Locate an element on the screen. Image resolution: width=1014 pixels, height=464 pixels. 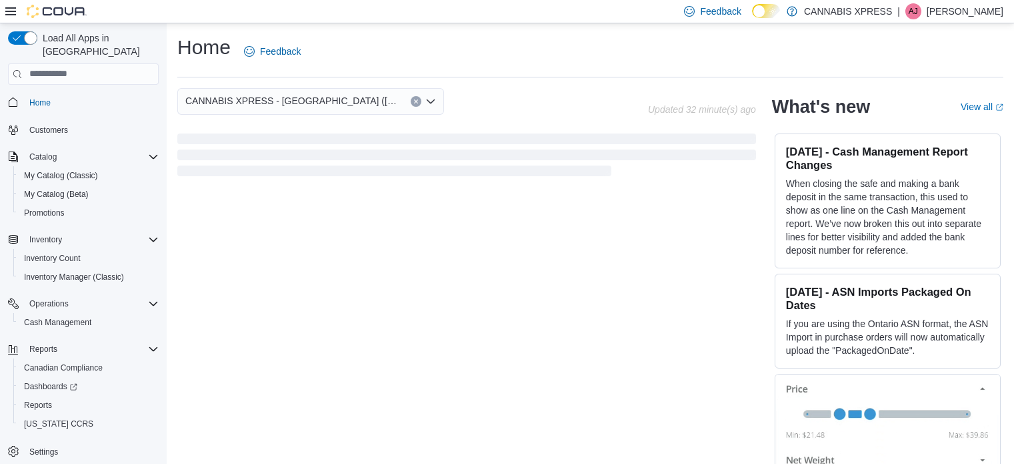
p: CANNABIS XPRESS is located at coordinates (848, 11).